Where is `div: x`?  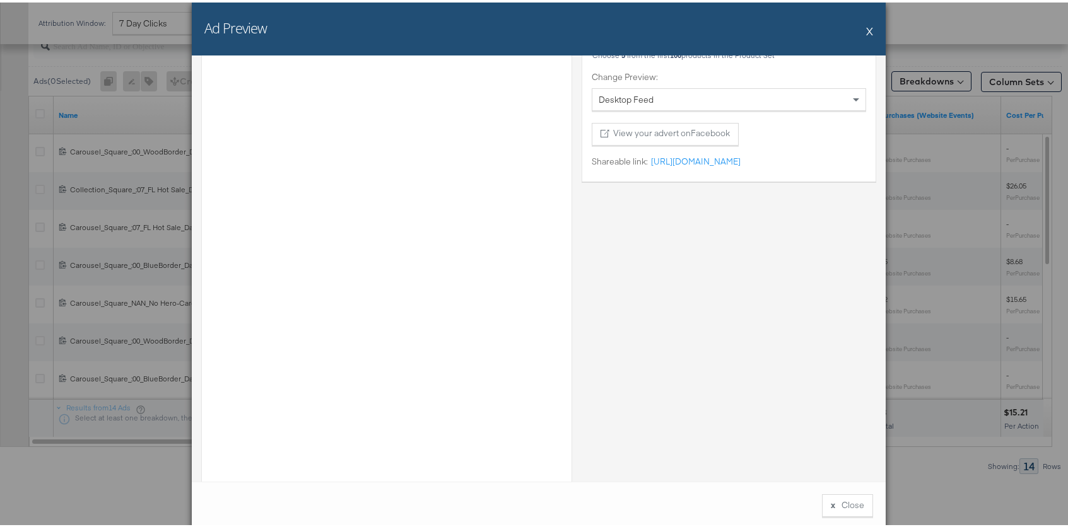 div: x is located at coordinates (832, 503).